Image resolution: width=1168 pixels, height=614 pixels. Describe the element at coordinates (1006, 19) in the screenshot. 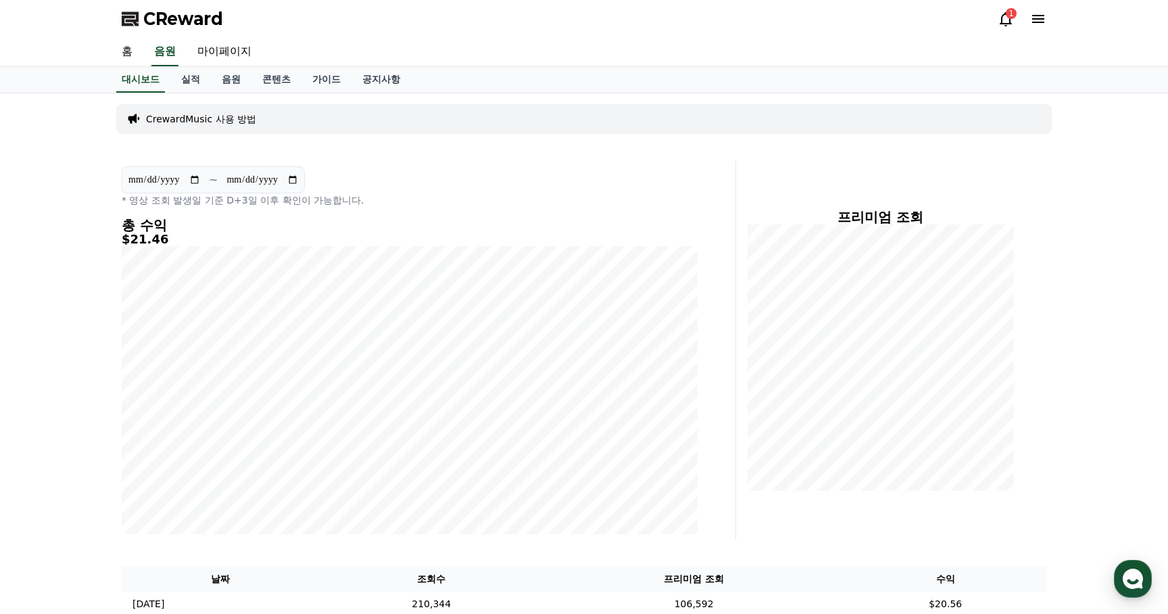

I see `a: 1` at that location.